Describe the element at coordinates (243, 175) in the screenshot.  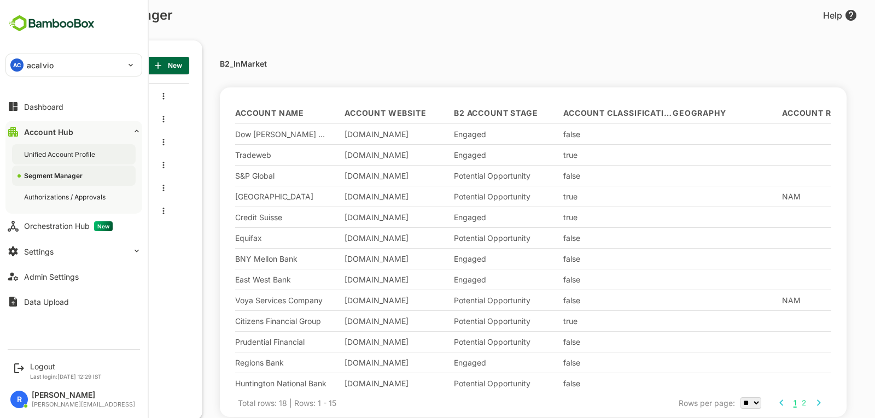
I see `div: S&P Global` at that location.